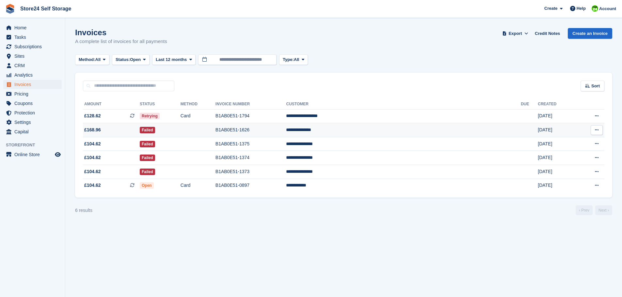 This screenshot has width=622, height=297. I want to click on span: Coupons, so click(34, 103).